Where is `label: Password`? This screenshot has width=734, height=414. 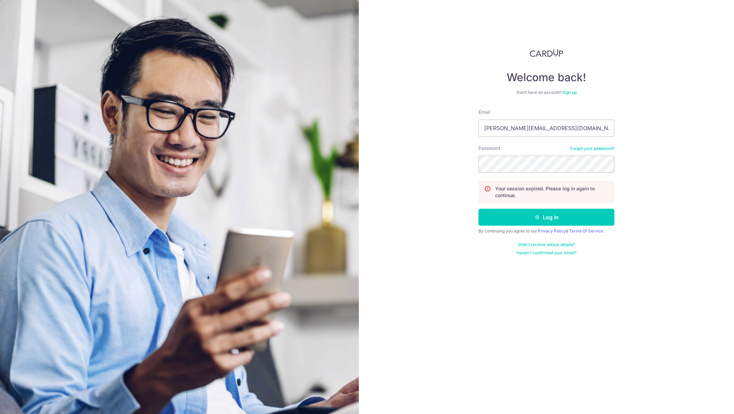 label: Password is located at coordinates (489, 148).